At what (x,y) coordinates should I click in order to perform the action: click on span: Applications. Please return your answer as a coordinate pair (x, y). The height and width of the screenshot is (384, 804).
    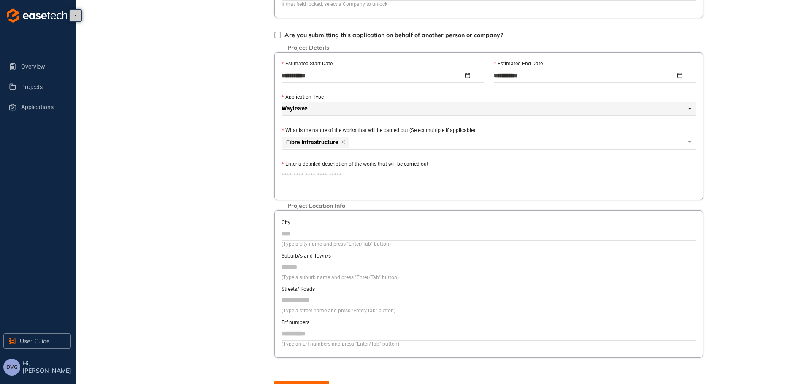
    Looking at the image, I should click on (43, 107).